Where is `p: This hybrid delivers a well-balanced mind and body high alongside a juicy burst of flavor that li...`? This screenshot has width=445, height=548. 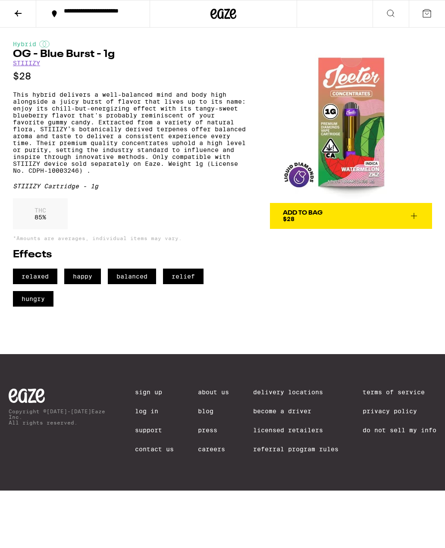
p: This hybrid delivers a well-balanced mind and body high alongside a juicy burst of flavor that li... is located at coordinates (131, 132).